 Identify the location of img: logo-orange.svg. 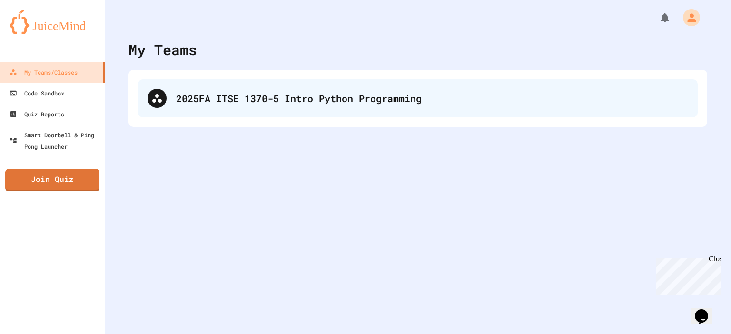
(52, 22).